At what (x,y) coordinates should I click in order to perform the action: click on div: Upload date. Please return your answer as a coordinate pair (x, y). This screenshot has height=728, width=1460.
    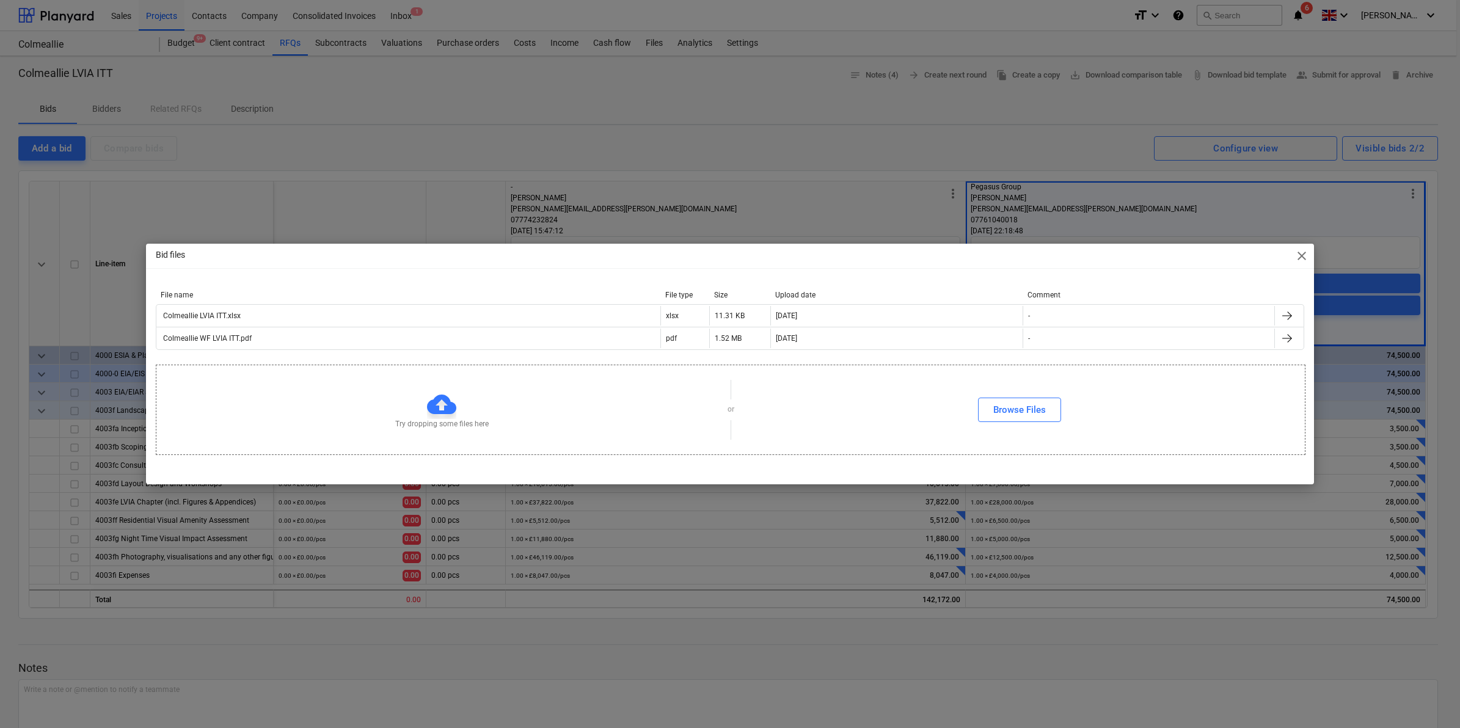
    Looking at the image, I should click on (896, 295).